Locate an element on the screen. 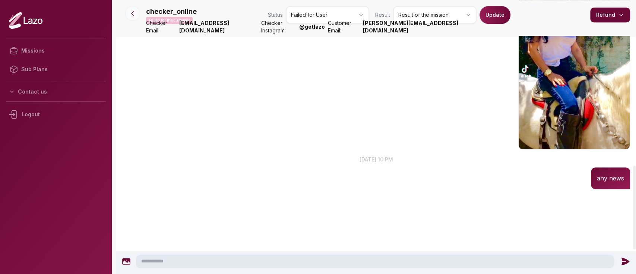  span: Result is located at coordinates (383, 15).